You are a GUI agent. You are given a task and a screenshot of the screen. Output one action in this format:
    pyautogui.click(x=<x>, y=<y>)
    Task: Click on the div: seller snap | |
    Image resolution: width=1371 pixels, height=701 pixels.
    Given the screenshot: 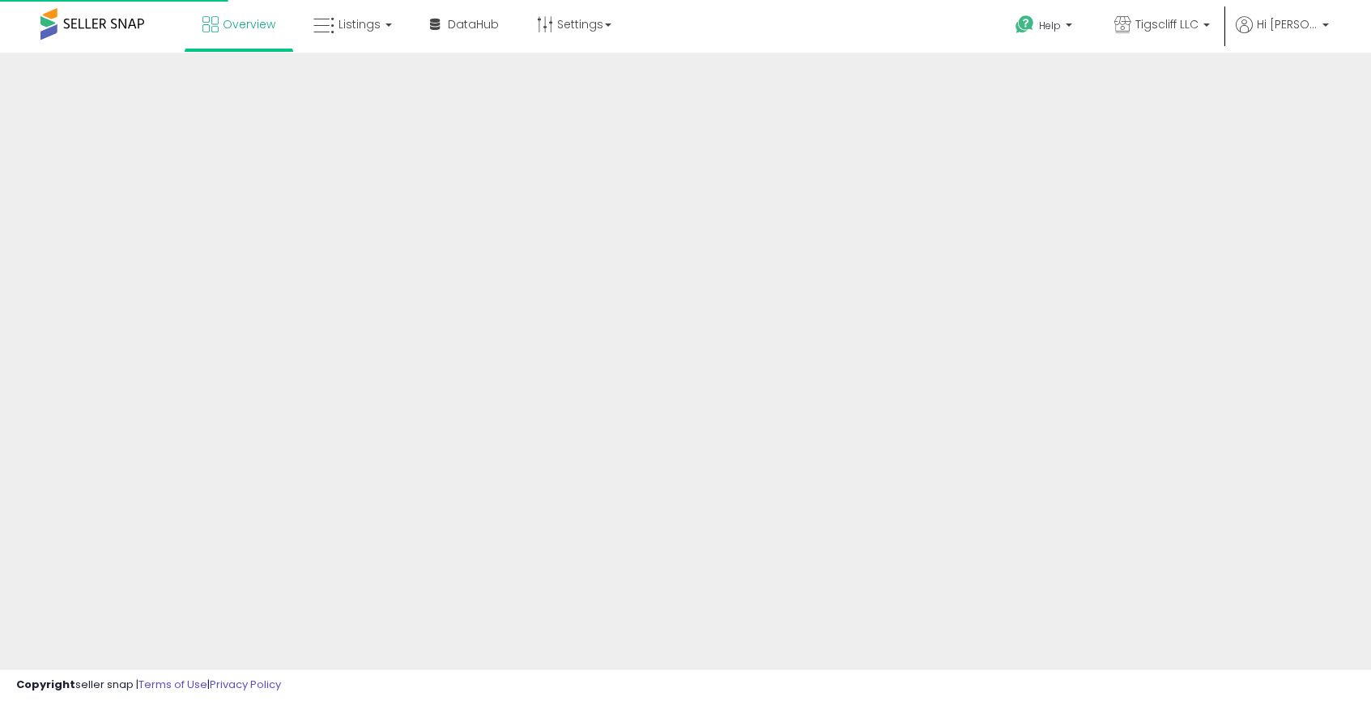 What is the action you would take?
    pyautogui.click(x=148, y=685)
    